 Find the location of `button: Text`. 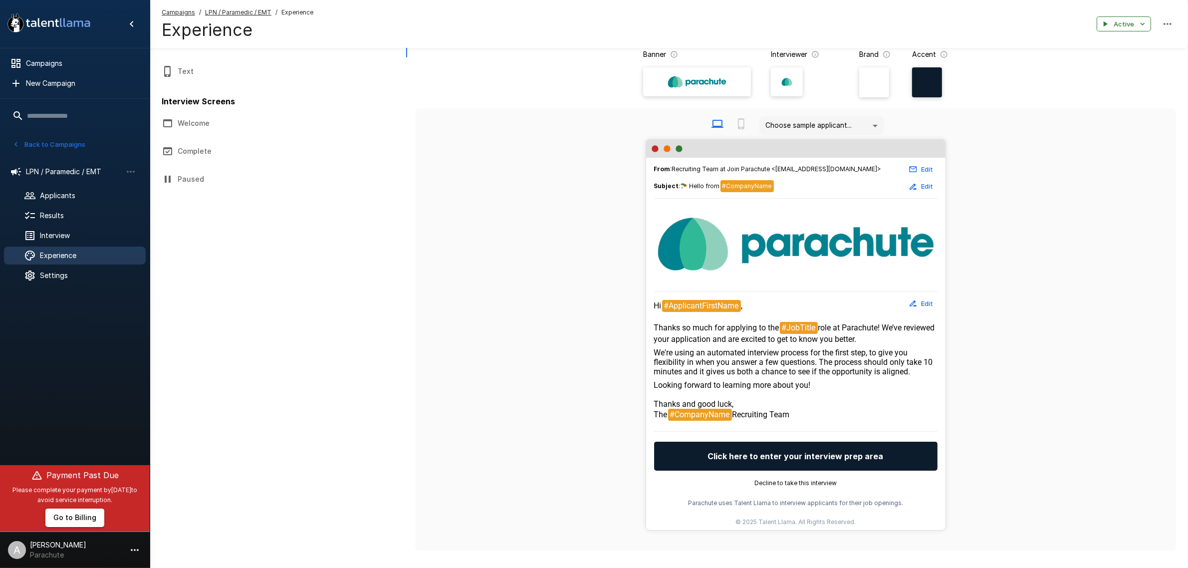

button: Text is located at coordinates (239, 71).